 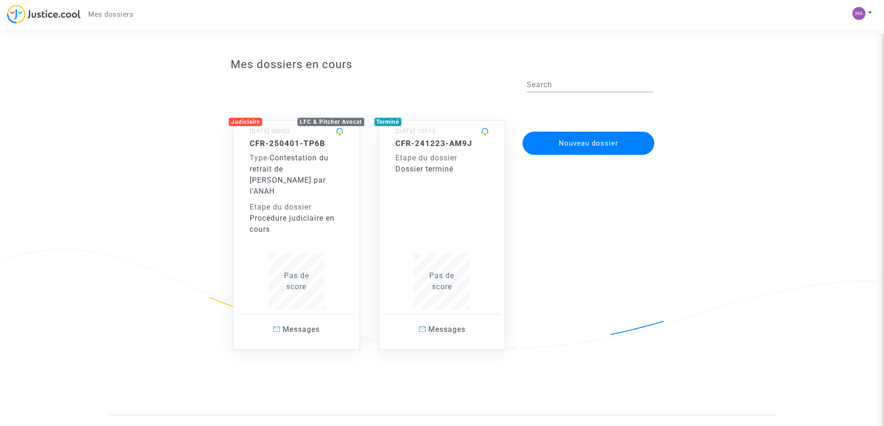 I want to click on h5: CFR-250401-TP6B, so click(x=297, y=143).